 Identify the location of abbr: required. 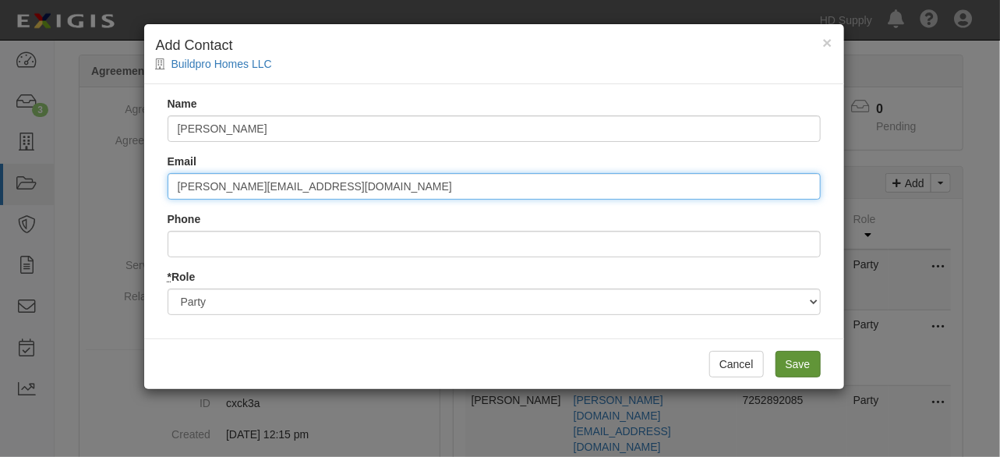
(169, 277).